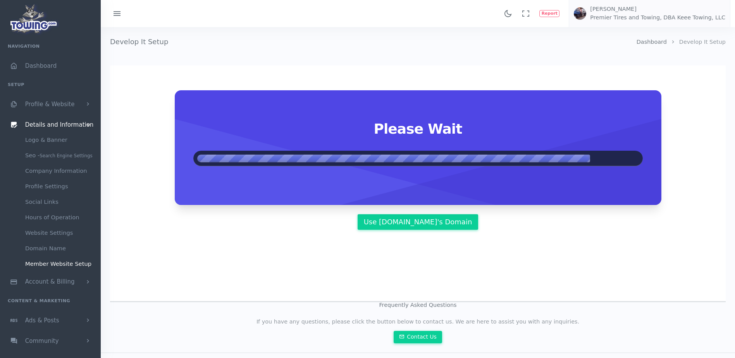  Describe the element at coordinates (60, 233) in the screenshot. I see `a: Website Settings` at that location.